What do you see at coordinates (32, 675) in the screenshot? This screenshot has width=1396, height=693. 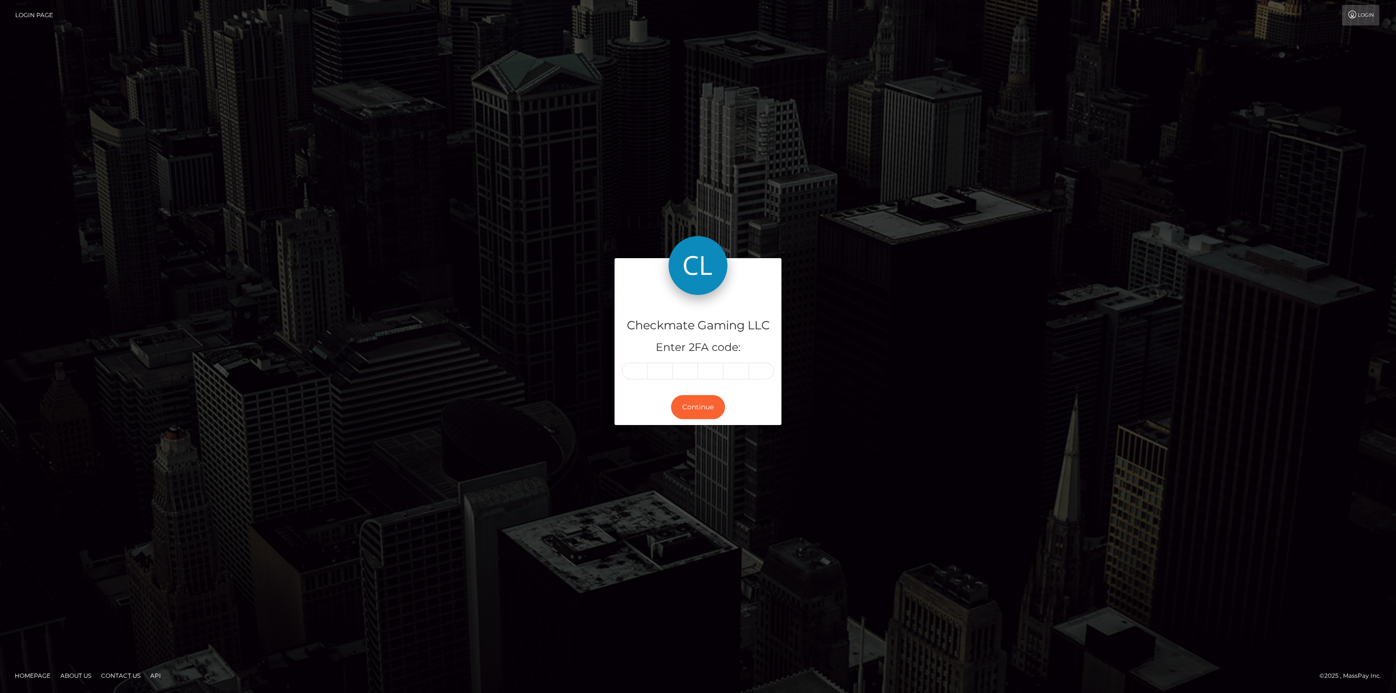 I see `a: Homepage` at bounding box center [32, 675].